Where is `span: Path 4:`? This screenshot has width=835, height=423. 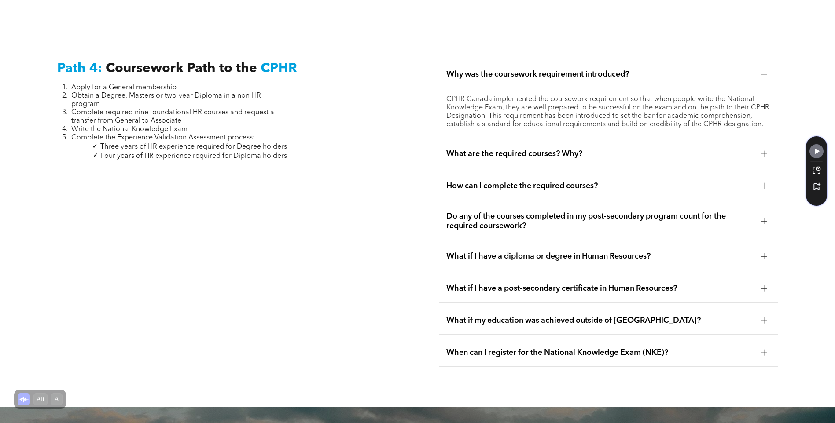 span: Path 4: is located at coordinates (80, 69).